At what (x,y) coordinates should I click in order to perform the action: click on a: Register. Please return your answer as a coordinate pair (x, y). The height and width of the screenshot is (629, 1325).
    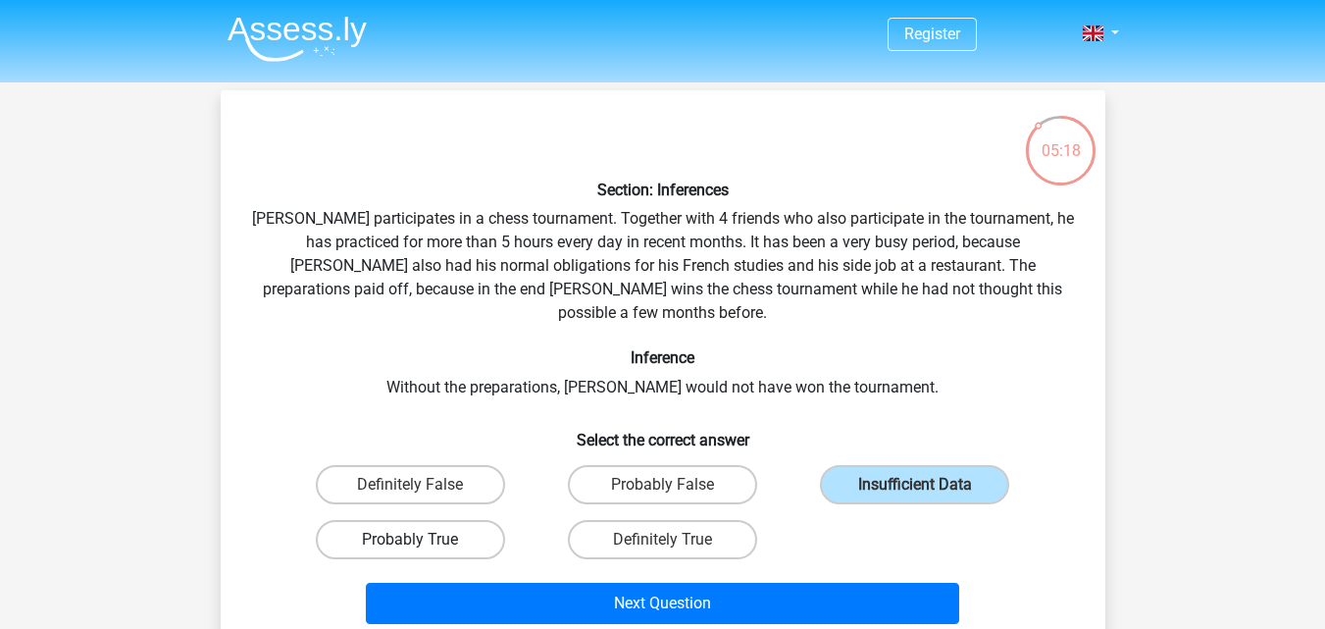
    Looking at the image, I should click on (932, 33).